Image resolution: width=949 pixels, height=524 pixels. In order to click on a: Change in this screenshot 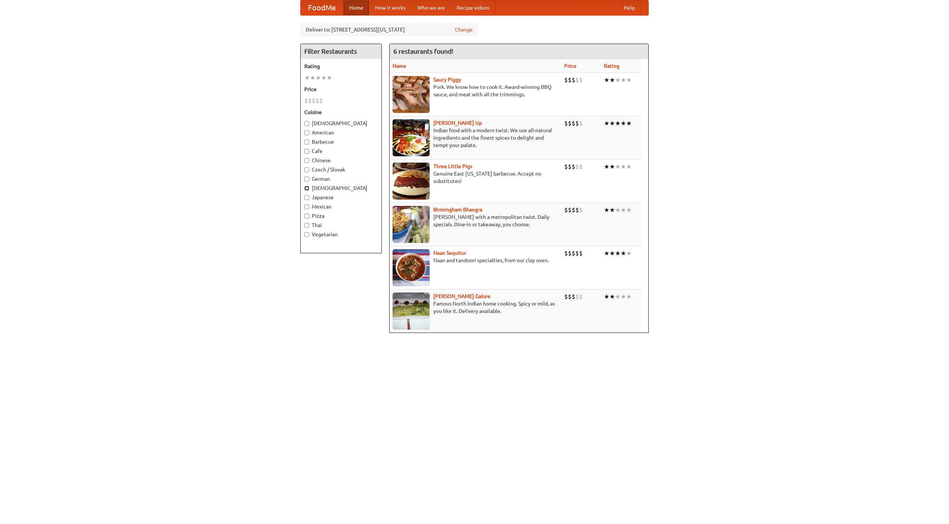, I will do `click(464, 30)`.